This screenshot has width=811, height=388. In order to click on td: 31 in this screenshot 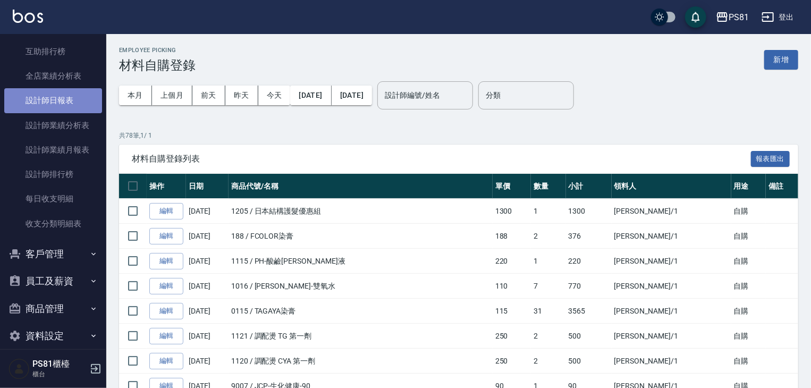, I will do `click(548, 311)`.